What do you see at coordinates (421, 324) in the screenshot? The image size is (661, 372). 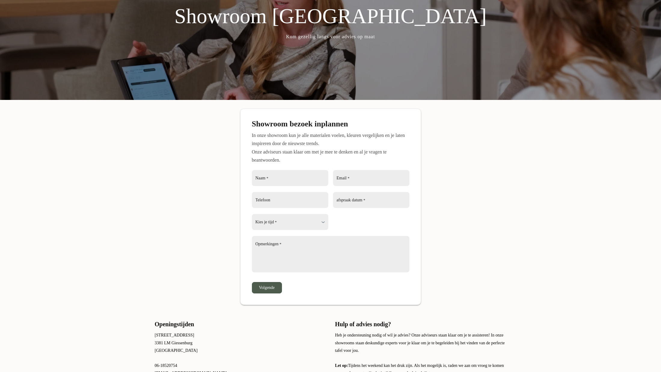 I see `h3: Hulp of advies nodig?` at bounding box center [421, 324].